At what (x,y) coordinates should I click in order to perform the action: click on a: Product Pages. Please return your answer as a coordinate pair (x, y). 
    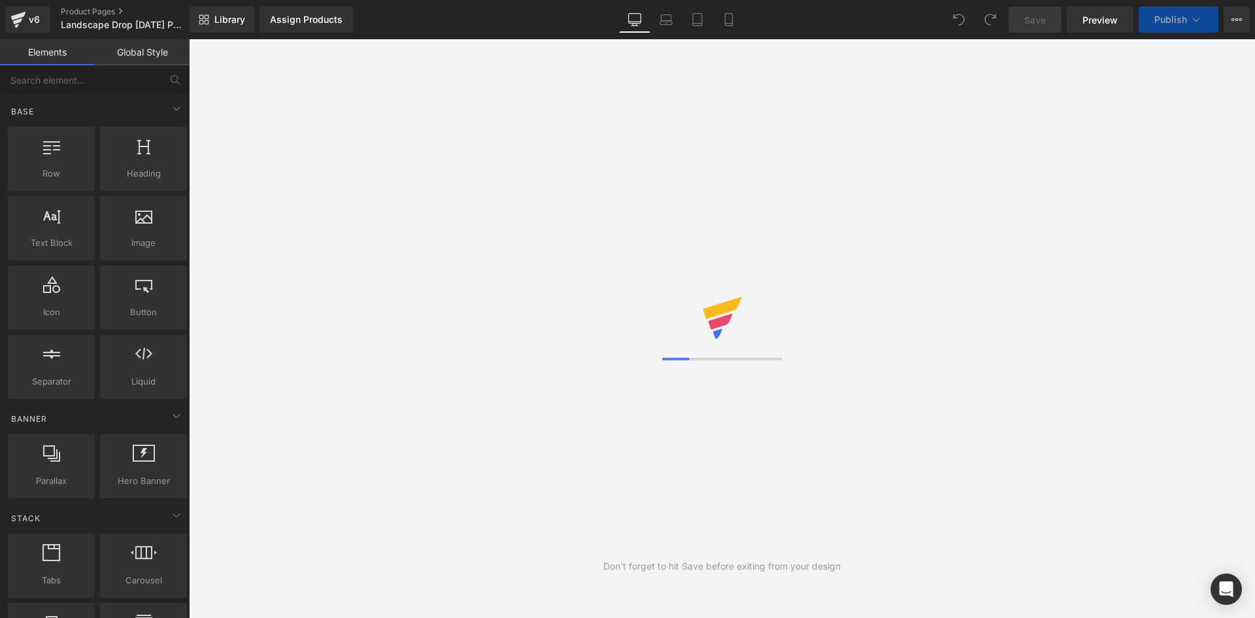
    Looking at the image, I should click on (136, 12).